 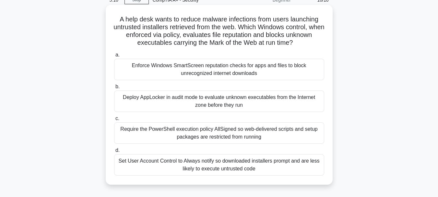 What do you see at coordinates (219, 101) in the screenshot?
I see `div: Deploy AppLocker in audit mode to evaluate unknown executables from the Internet zone before they...` at bounding box center [219, 101].